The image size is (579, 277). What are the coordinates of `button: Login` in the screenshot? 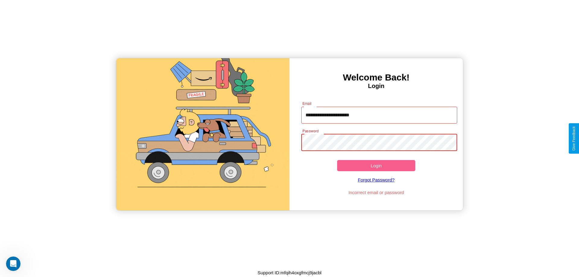 It's located at (376, 166).